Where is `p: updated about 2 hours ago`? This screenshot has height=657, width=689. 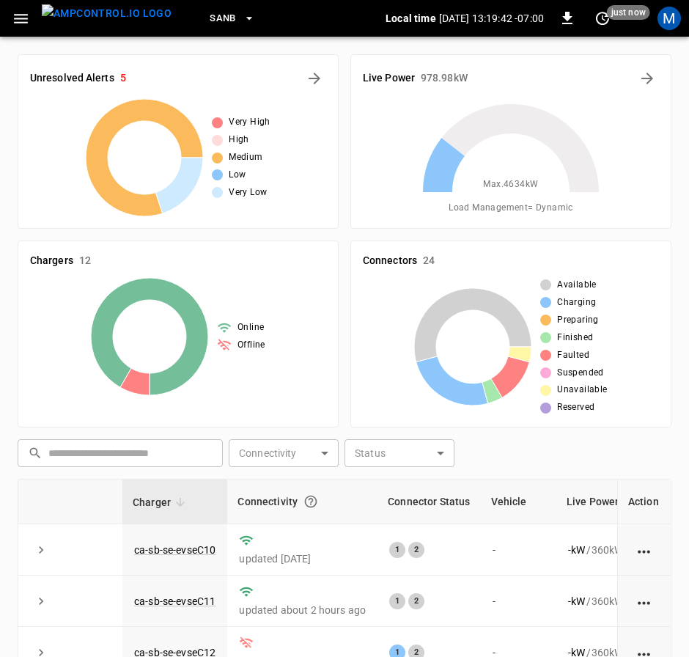
p: updated about 2 hours ago is located at coordinates (302, 610).